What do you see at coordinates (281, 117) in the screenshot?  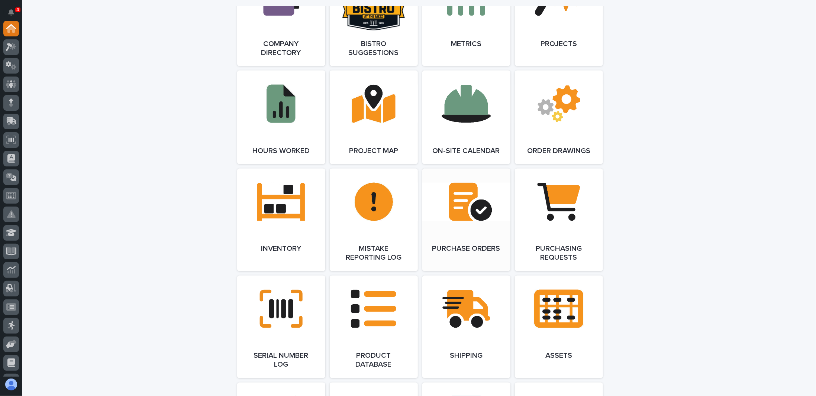 I see `a: Hours Worked` at bounding box center [281, 117].